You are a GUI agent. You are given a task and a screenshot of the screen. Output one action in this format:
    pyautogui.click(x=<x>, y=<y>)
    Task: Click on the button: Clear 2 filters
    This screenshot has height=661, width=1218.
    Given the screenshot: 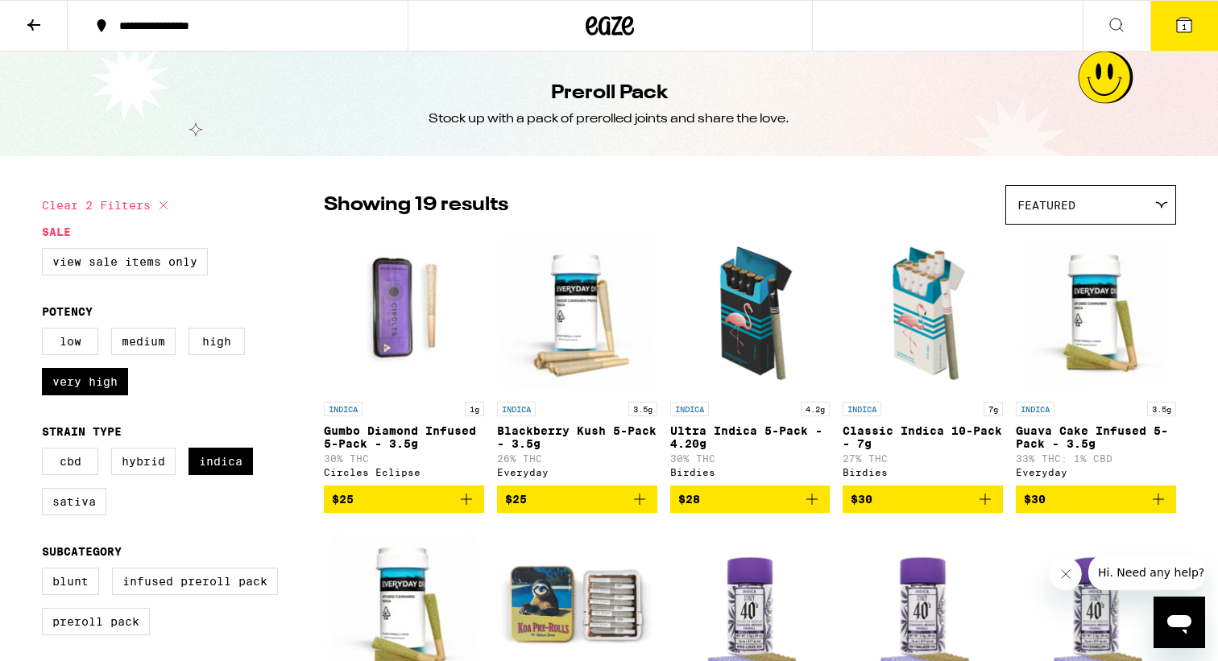 What is the action you would take?
    pyautogui.click(x=107, y=205)
    